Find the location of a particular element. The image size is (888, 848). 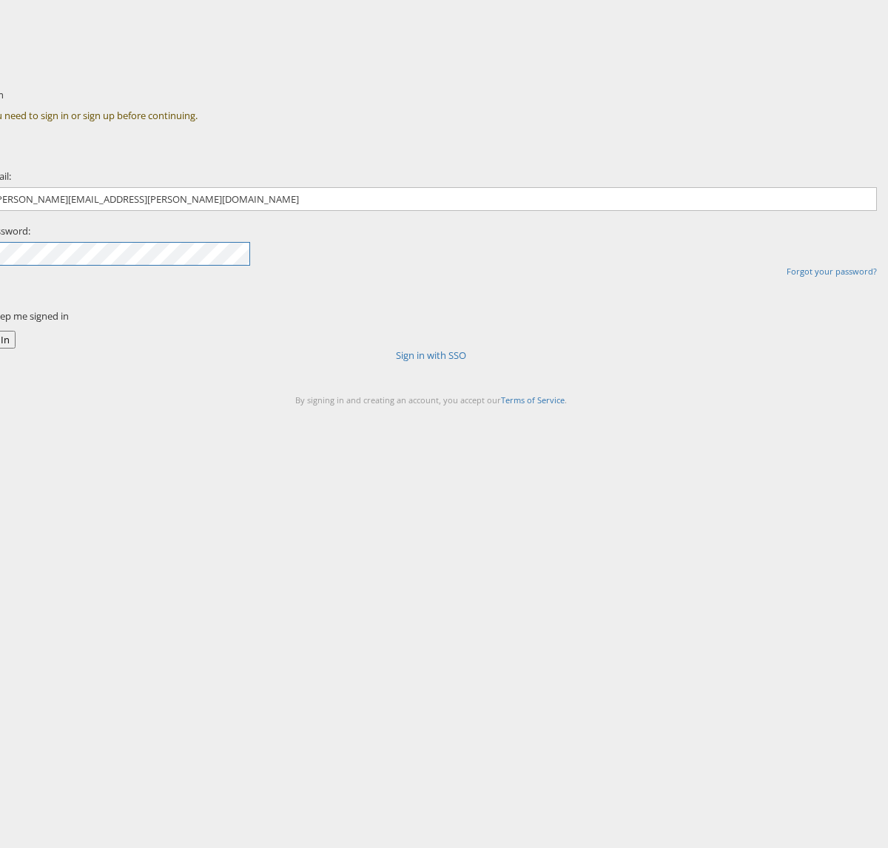

a: Forgot your password? is located at coordinates (832, 271).